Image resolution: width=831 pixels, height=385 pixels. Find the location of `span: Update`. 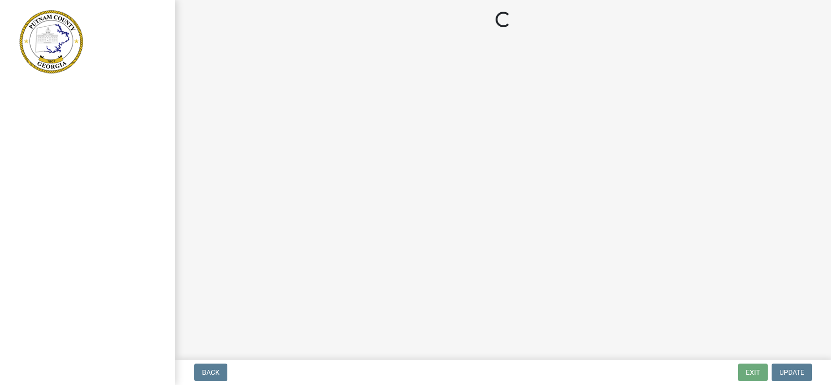

span: Update is located at coordinates (791, 372).